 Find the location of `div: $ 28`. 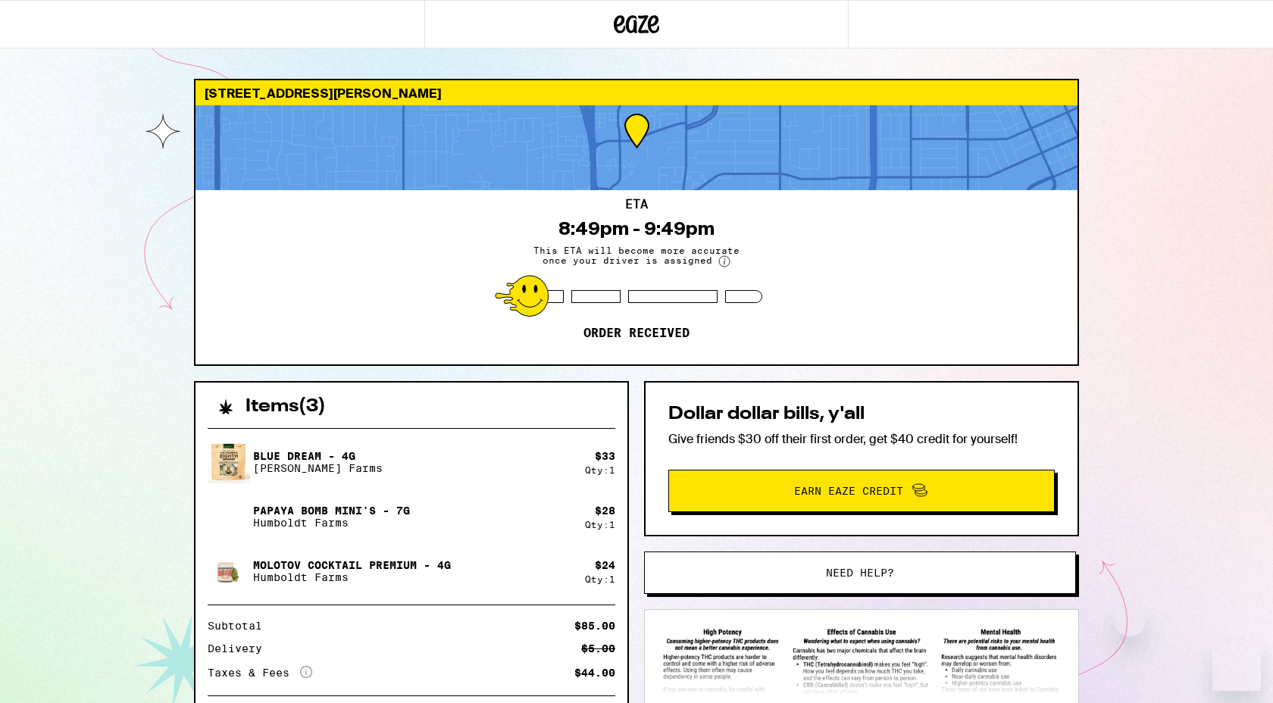

div: $ 28 is located at coordinates (605, 511).